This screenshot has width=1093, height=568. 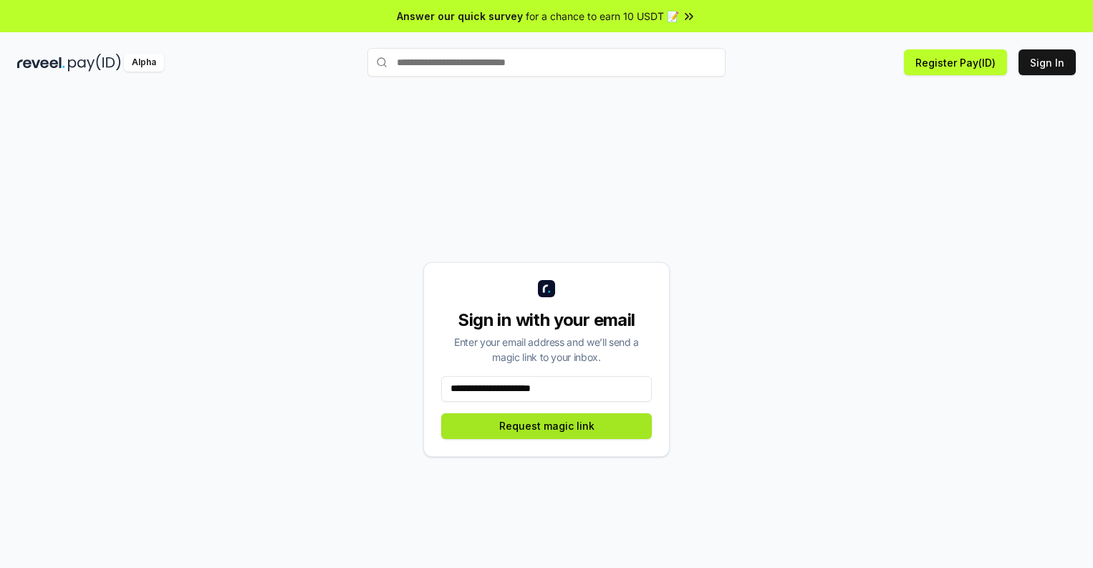 What do you see at coordinates (547, 320) in the screenshot?
I see `div: Sign in with your email` at bounding box center [547, 320].